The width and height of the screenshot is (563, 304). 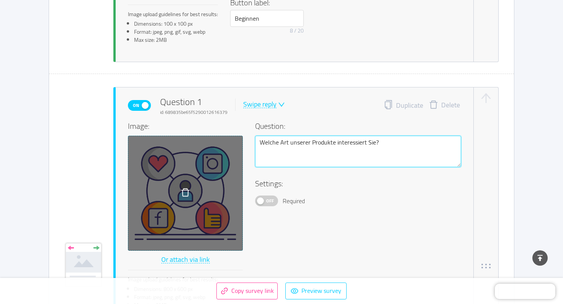 I want to click on div: Swipe reply, so click(x=260, y=104).